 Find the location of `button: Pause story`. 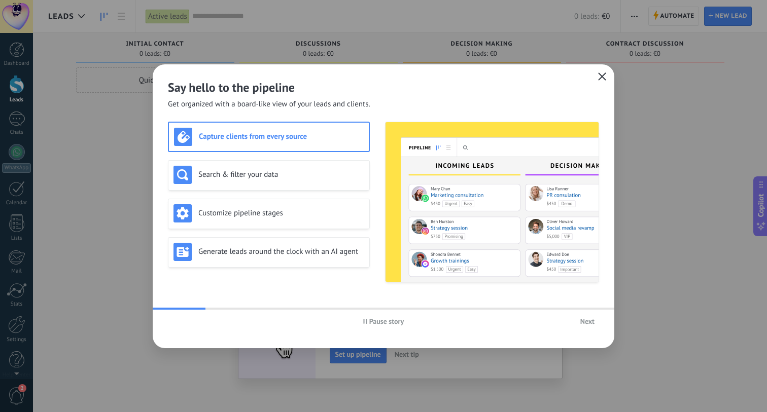

button: Pause story is located at coordinates (383, 321).